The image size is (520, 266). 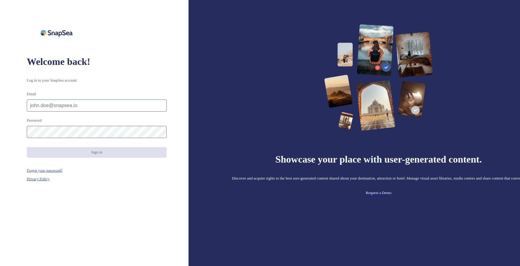 I want to click on img: 63b42ca75bacad526042e722_Group%20154-p-800.png, so click(x=378, y=77).